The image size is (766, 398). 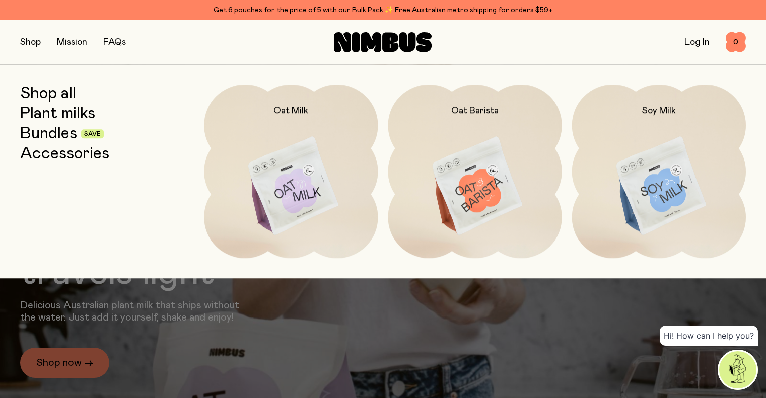 What do you see at coordinates (114, 42) in the screenshot?
I see `a: FAQs` at bounding box center [114, 42].